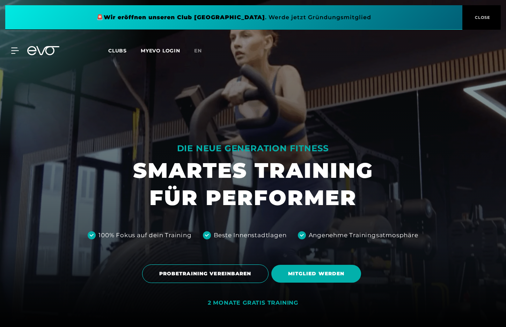  I want to click on button: CLOSE, so click(482, 17).